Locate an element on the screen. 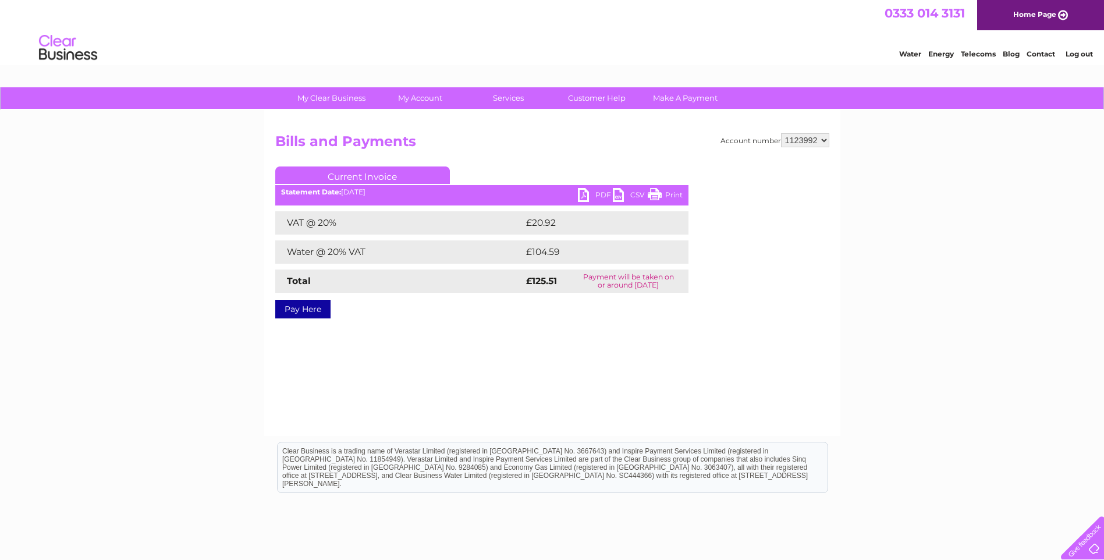 This screenshot has height=560, width=1104. a: Telecoms is located at coordinates (978, 54).